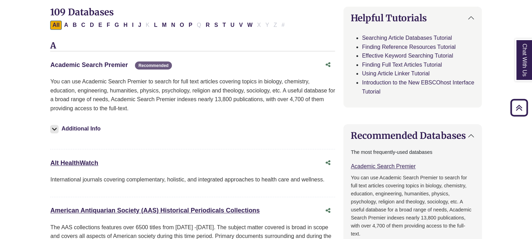  I want to click on button: Filter Results S, so click(216, 25).